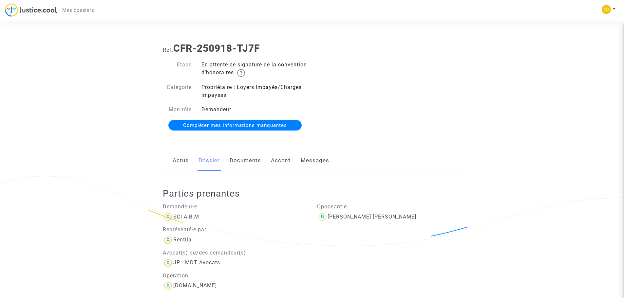  I want to click on a: Mes dossiers, so click(78, 10).